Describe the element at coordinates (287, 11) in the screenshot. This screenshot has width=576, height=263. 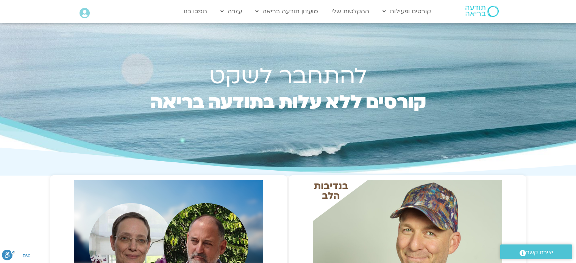
I see `a: מועדון תודעה בריאה` at that location.